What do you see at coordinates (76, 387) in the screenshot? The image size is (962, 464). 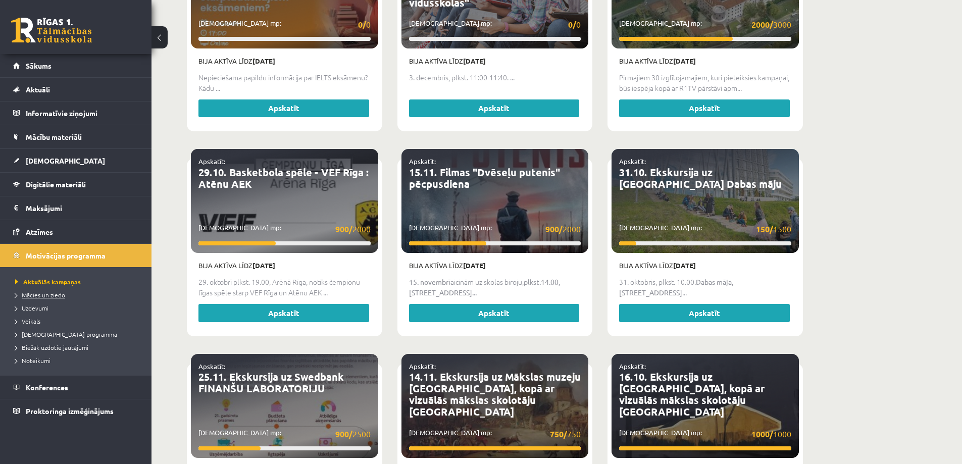 I see `a: Konferences` at bounding box center [76, 387].